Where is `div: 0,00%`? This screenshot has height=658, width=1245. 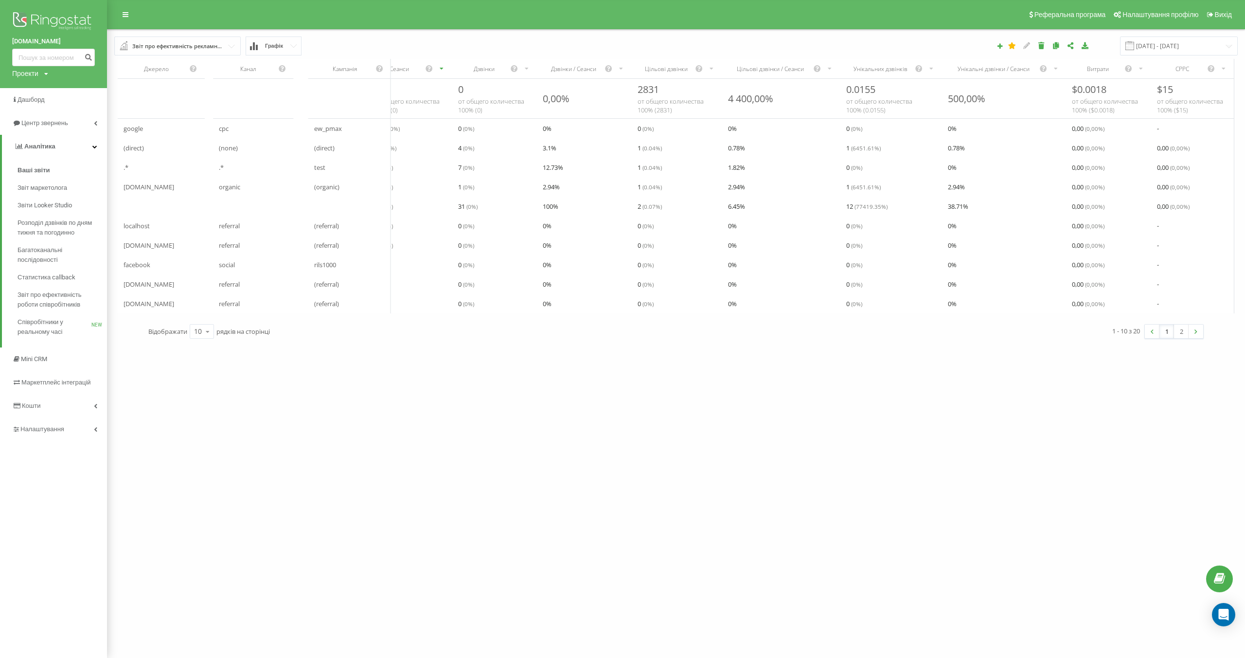
div: 0,00% is located at coordinates (556, 98).